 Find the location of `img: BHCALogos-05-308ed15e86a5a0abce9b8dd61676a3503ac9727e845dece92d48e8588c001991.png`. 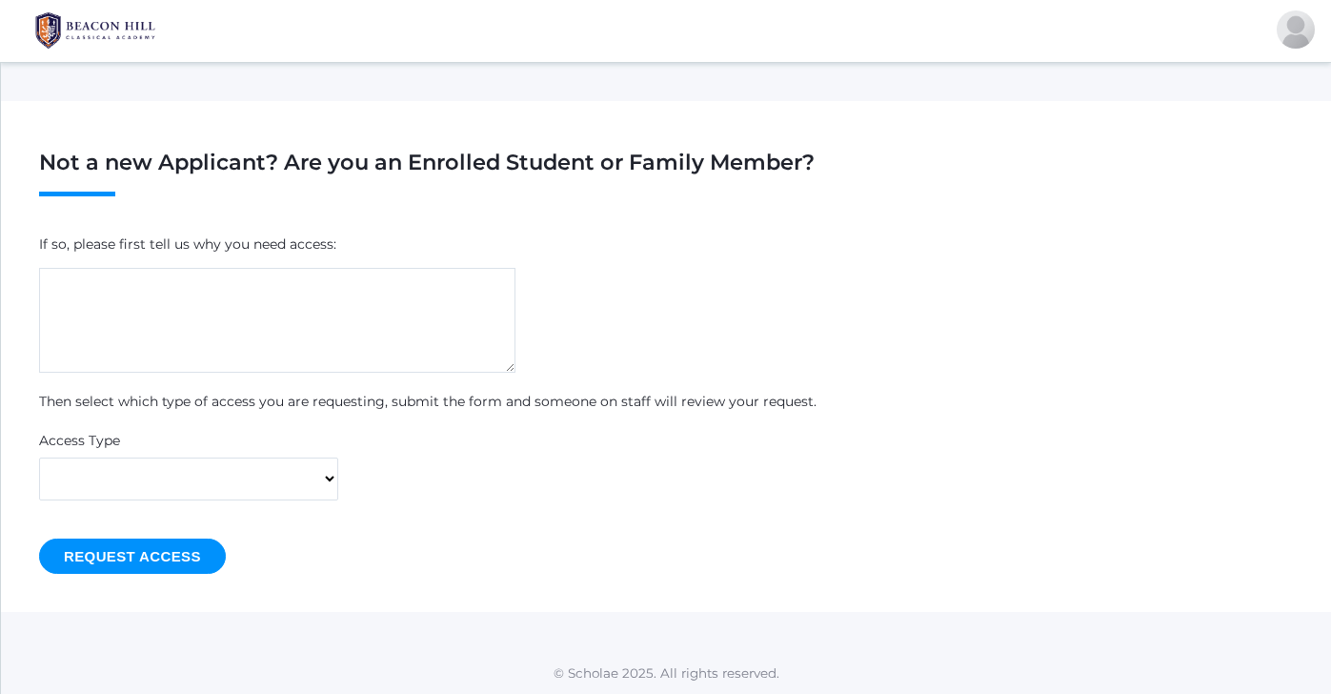

img: BHCALogos-05-308ed15e86a5a0abce9b8dd61676a3503ac9727e845dece92d48e8588c001991.png is located at coordinates (95, 30).